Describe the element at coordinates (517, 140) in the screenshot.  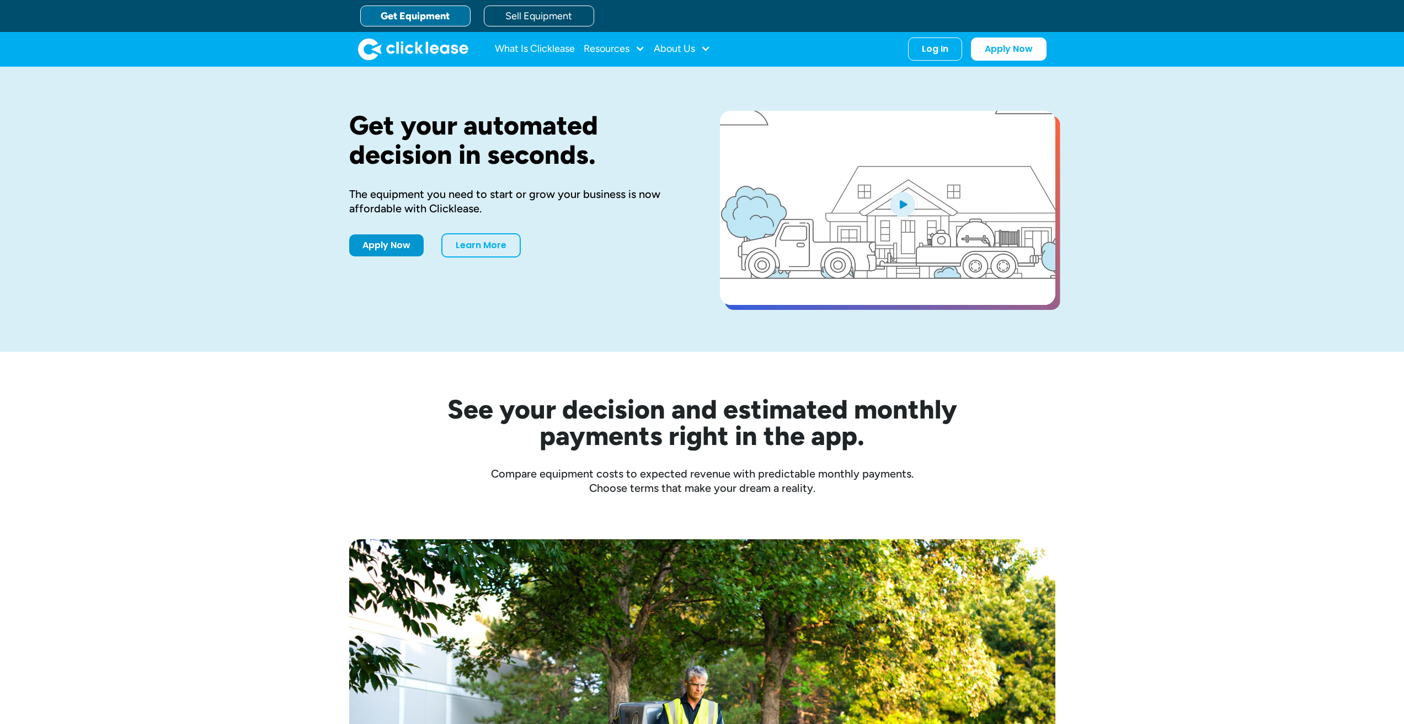
I see `h1: Get your automated decision in seconds.` at that location.